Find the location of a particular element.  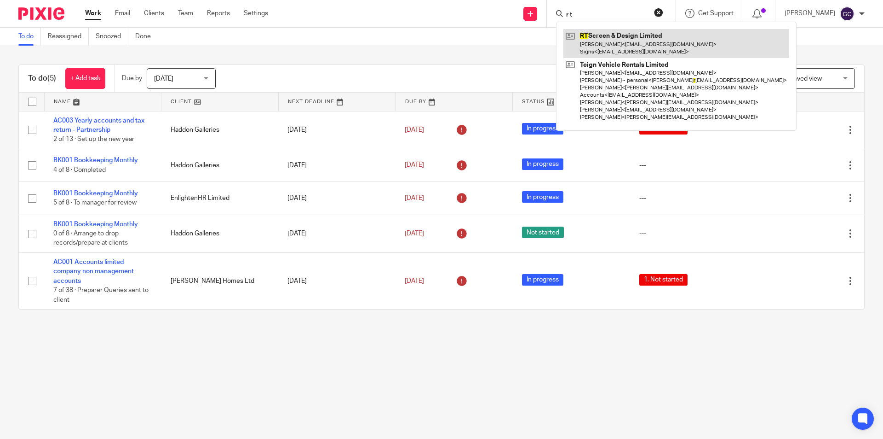

a: Reassigned is located at coordinates (68, 36).